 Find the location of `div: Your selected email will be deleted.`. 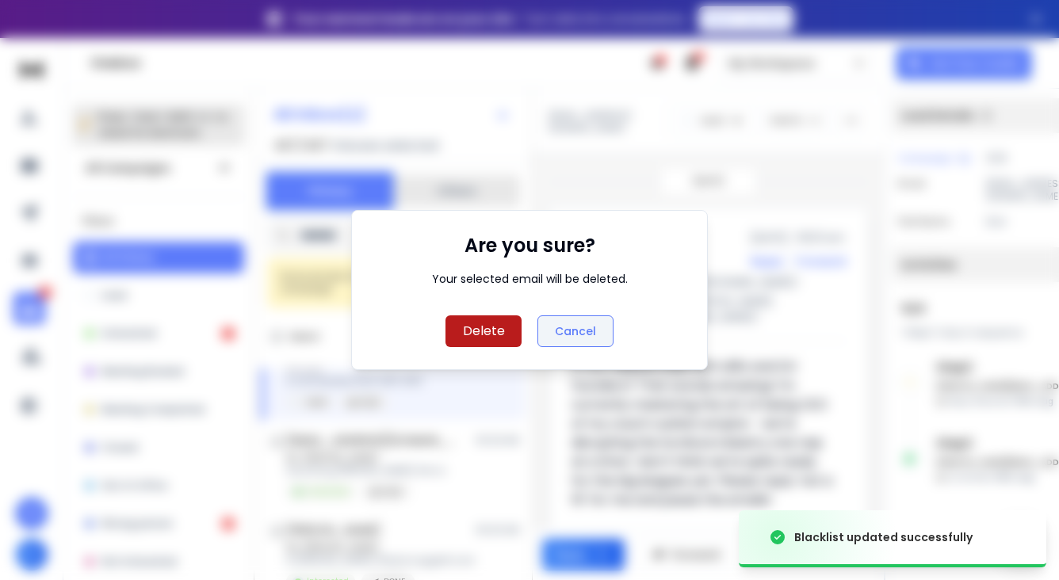

div: Your selected email will be deleted. is located at coordinates (529, 279).